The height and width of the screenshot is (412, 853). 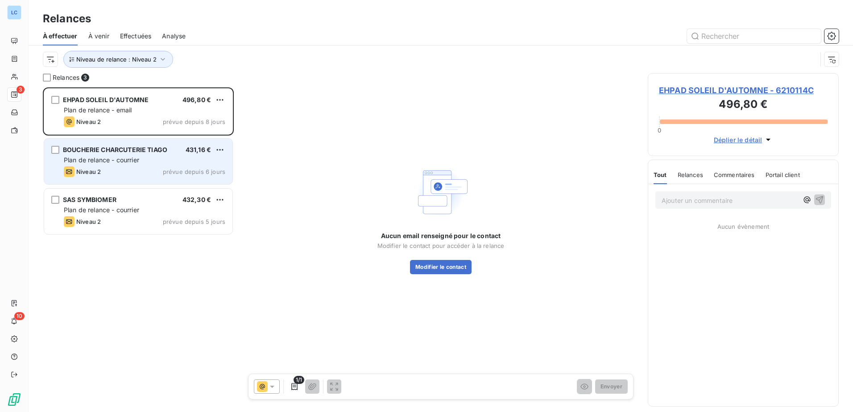 I want to click on button: Déplier le détail, so click(x=743, y=140).